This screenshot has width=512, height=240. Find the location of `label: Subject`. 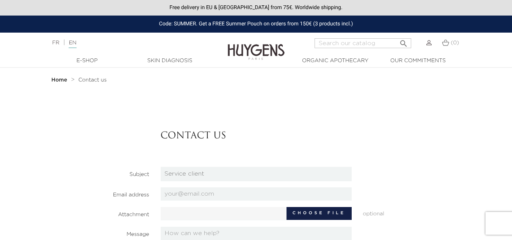

label: Subject is located at coordinates (104, 173).